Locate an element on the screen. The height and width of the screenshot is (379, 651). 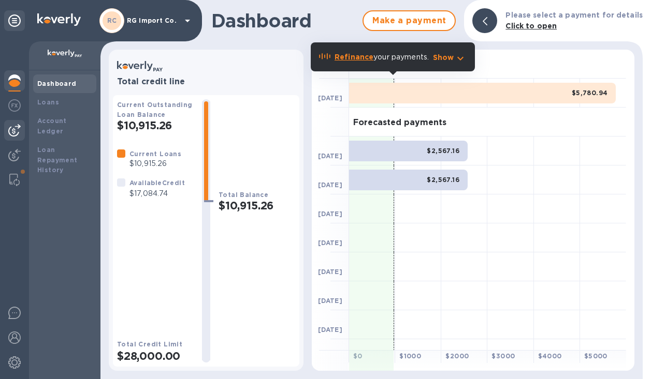
h2: $28,000.00 is located at coordinates (155, 356).